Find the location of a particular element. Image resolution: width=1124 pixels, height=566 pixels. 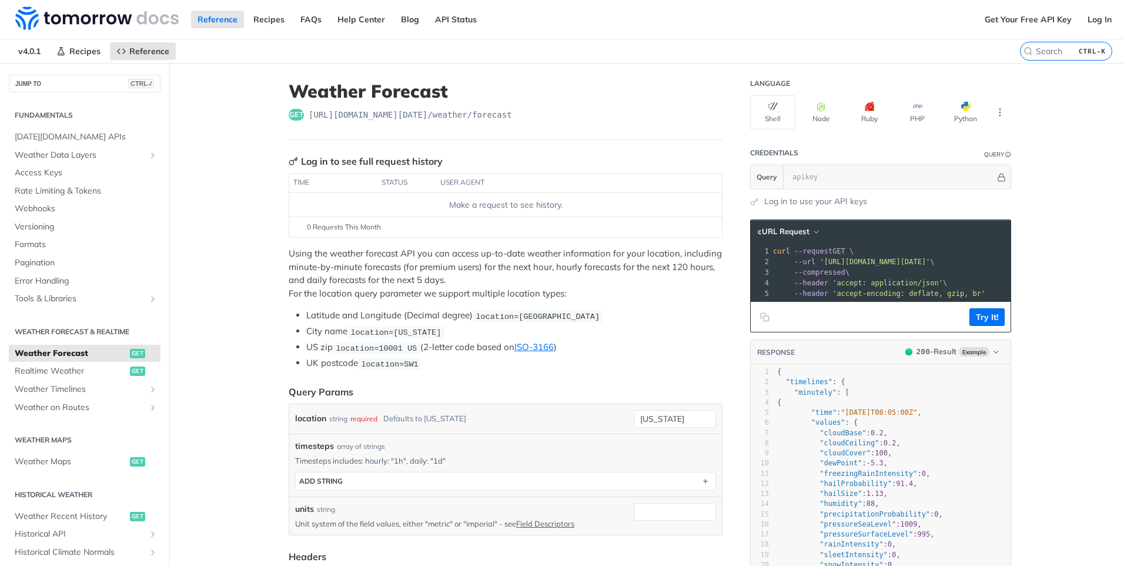

div: string is located at coordinates (338, 418).